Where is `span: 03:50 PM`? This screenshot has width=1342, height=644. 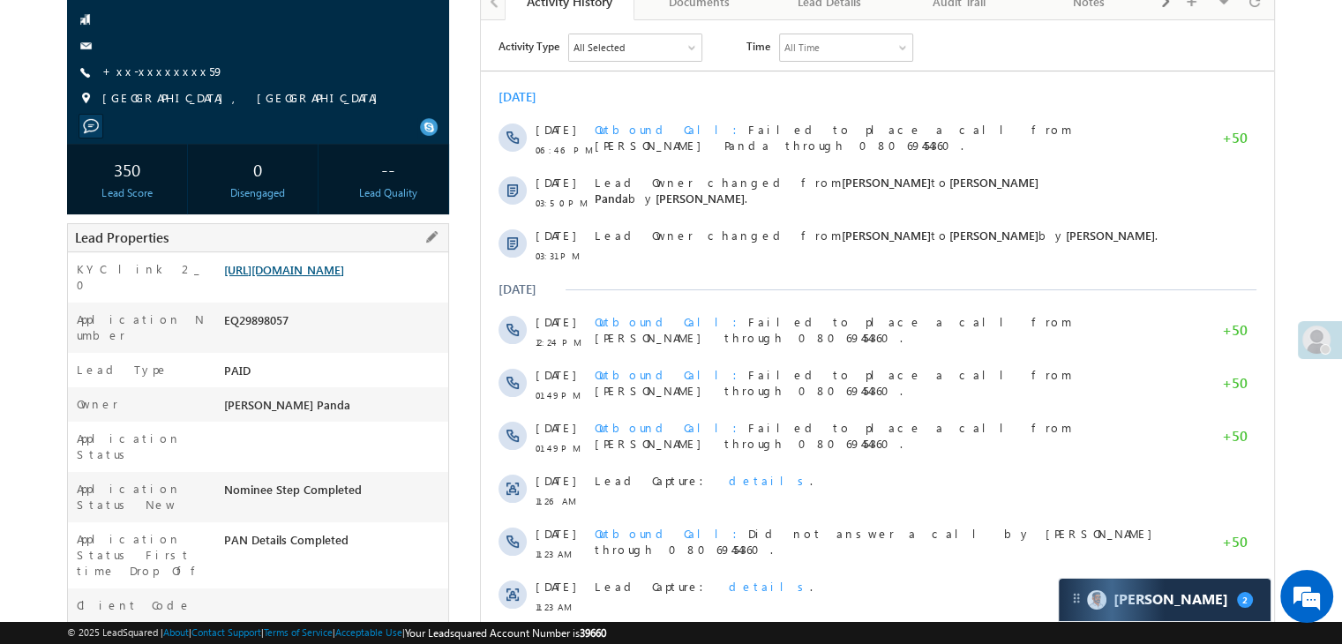 span: 03:50 PM is located at coordinates (81, 183).